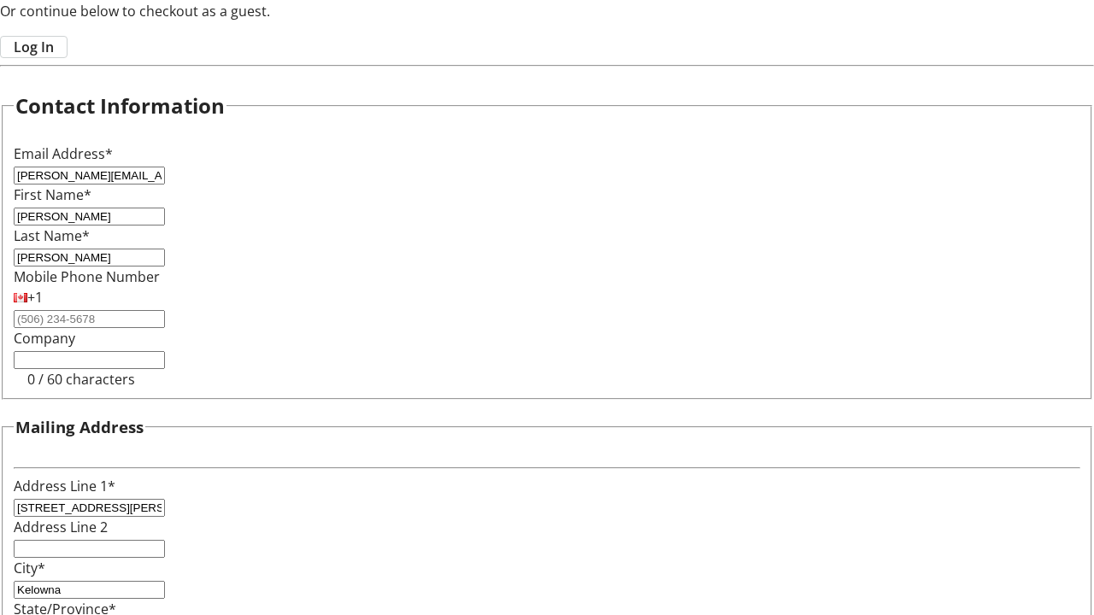 This screenshot has height=615, width=1094. I want to click on label: Email Address*, so click(63, 154).